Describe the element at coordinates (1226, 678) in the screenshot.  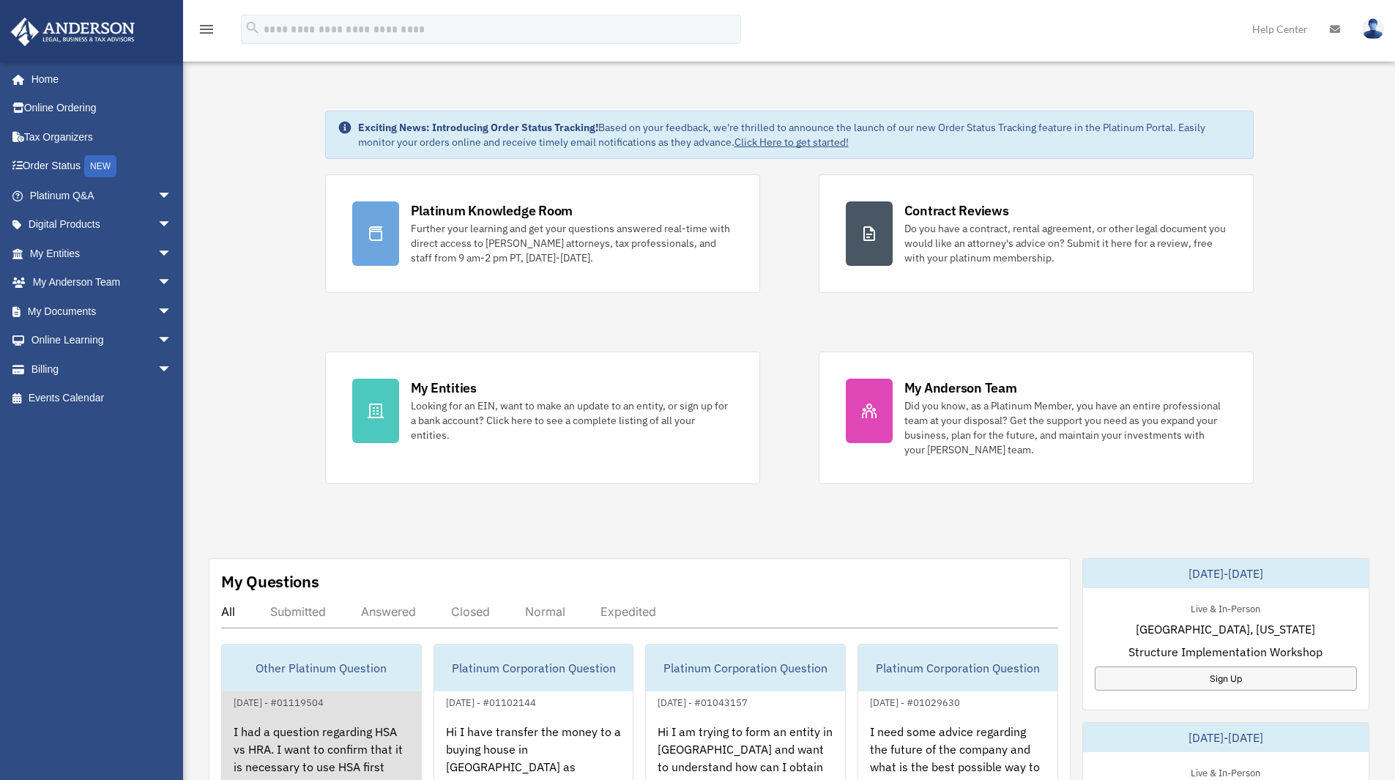
I see `div: Sign Up` at that location.